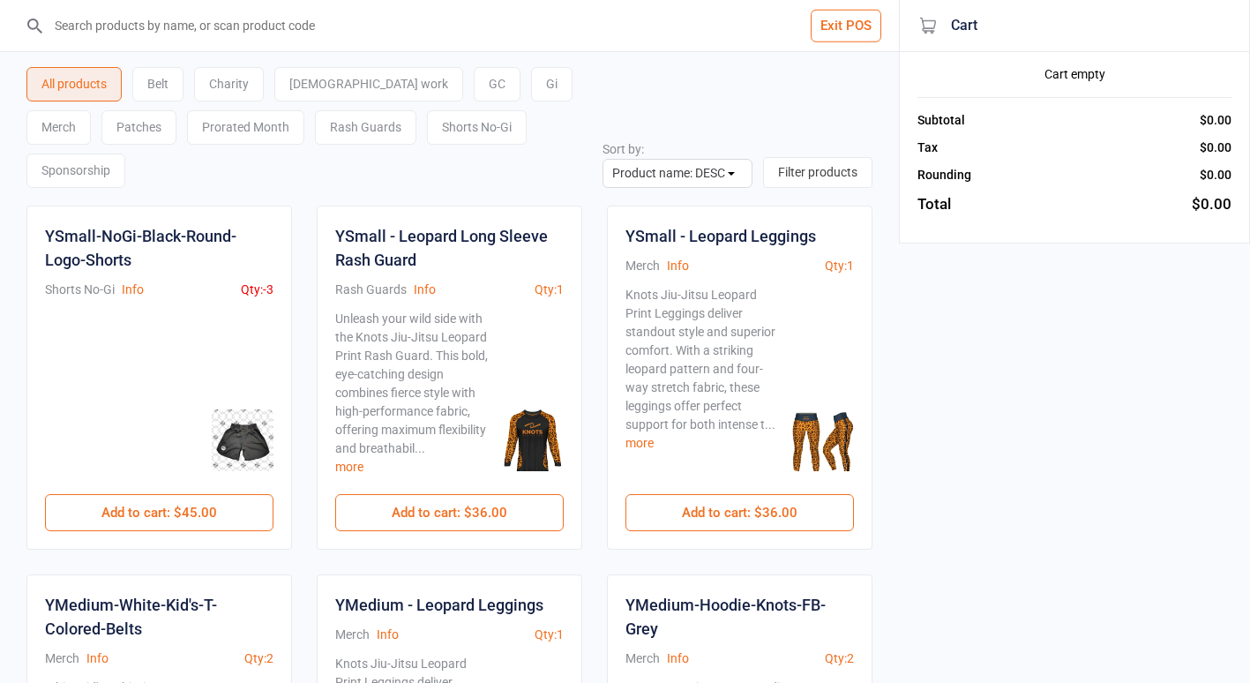  I want to click on div: Total, so click(935, 205).